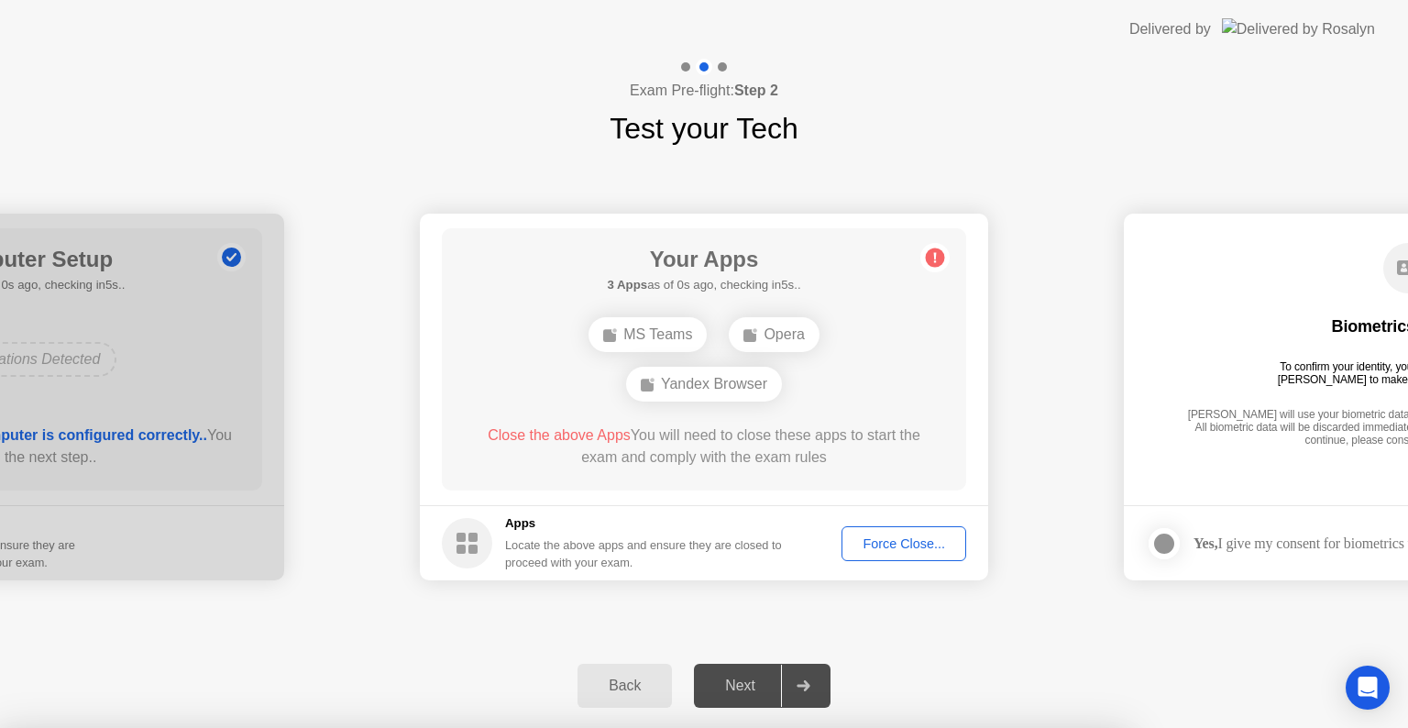 This screenshot has height=728, width=1408. What do you see at coordinates (703, 259) in the screenshot?
I see `h1: Your Apps` at bounding box center [703, 259].